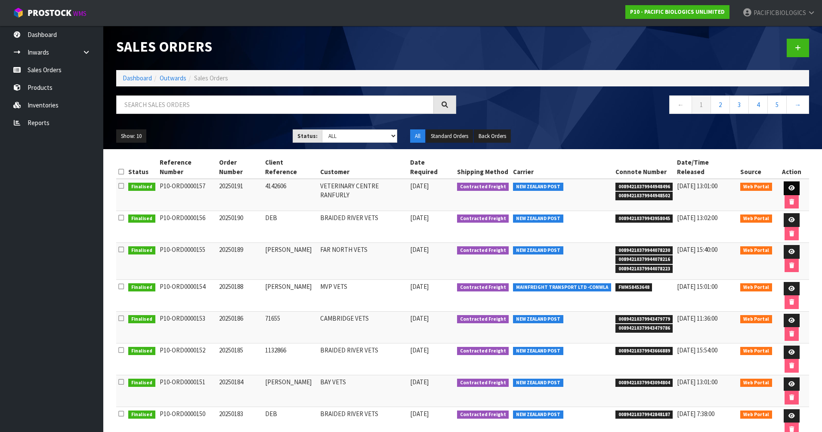 This screenshot has width=822, height=432. Describe the element at coordinates (240, 262) in the screenshot. I see `td: 20250189` at that location.